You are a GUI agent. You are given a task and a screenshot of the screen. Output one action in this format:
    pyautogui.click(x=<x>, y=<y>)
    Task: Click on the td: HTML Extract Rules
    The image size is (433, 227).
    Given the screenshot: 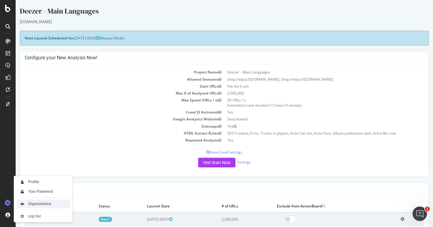 What is the action you would take?
    pyautogui.click(x=109, y=133)
    